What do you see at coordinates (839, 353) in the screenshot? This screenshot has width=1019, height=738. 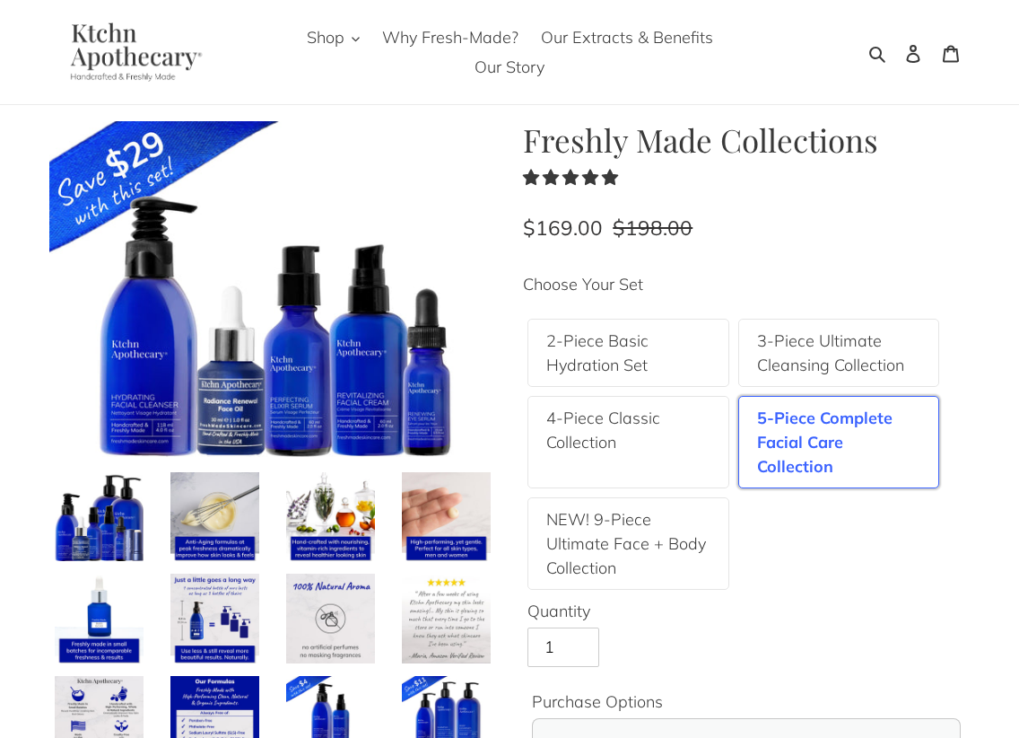 I see `label: 3-Piece Ultimate Cleansing Collection` at bounding box center [839, 353].